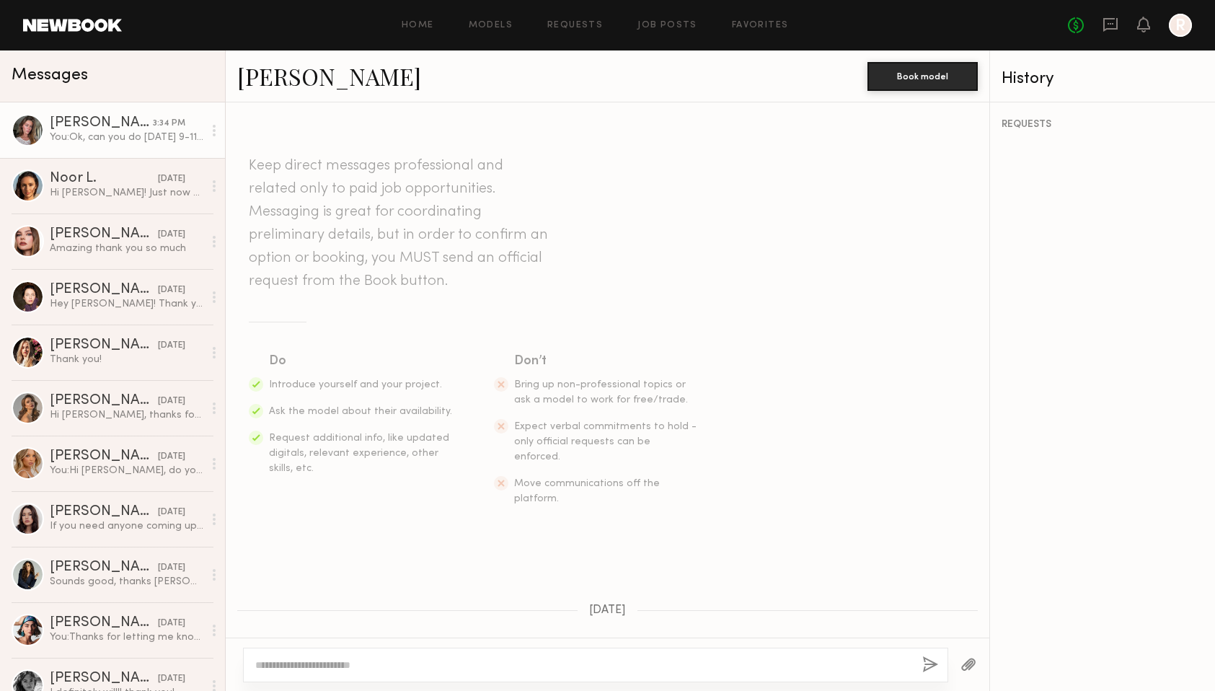  I want to click on a: Favorites, so click(760, 25).